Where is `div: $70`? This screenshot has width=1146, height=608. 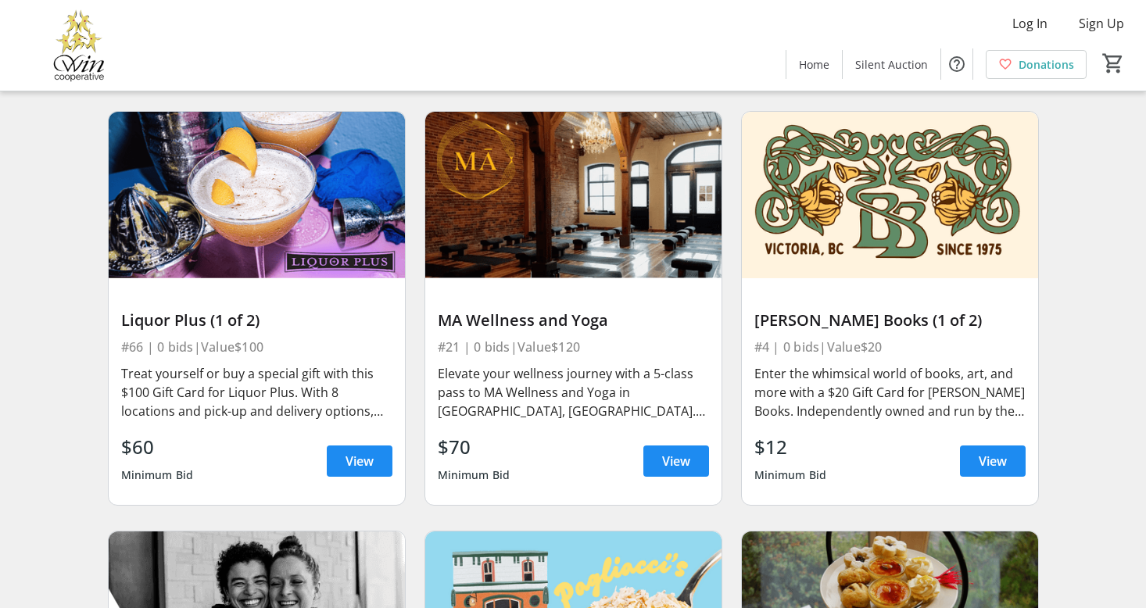
div: $70 is located at coordinates (474, 447).